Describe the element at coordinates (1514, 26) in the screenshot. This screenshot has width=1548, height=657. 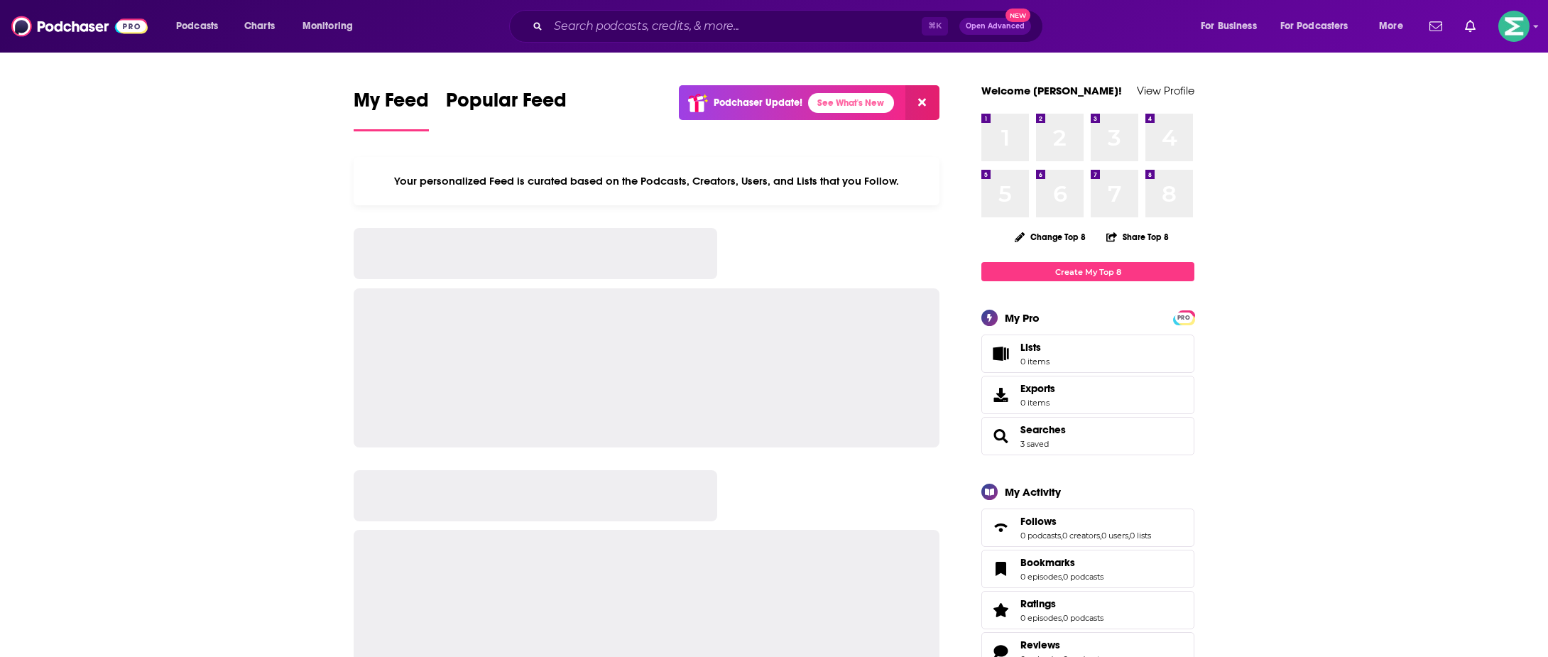
I see `img: User Profile` at that location.